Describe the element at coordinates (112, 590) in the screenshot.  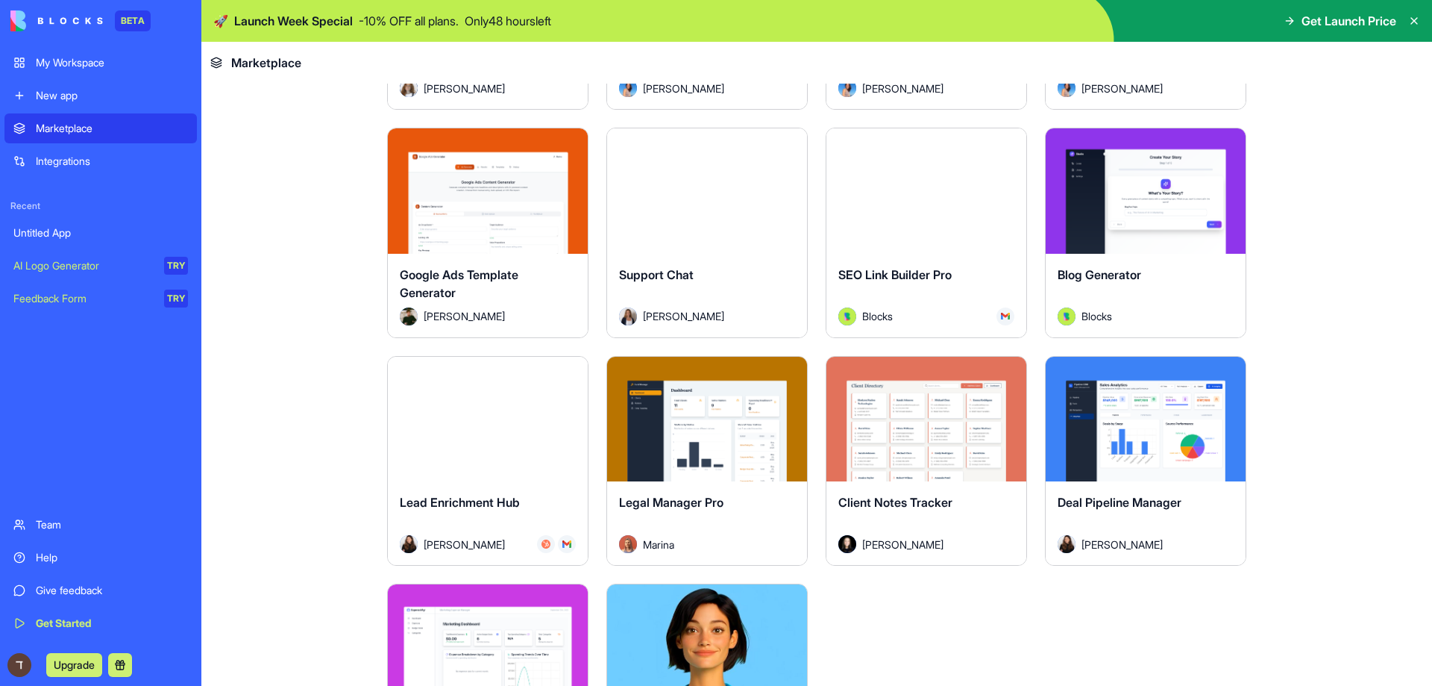
I see `div: Give feedback` at that location.